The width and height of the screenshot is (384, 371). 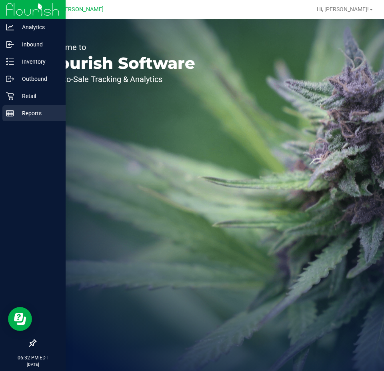 What do you see at coordinates (119, 63) in the screenshot?
I see `p: Flourish Software` at bounding box center [119, 63].